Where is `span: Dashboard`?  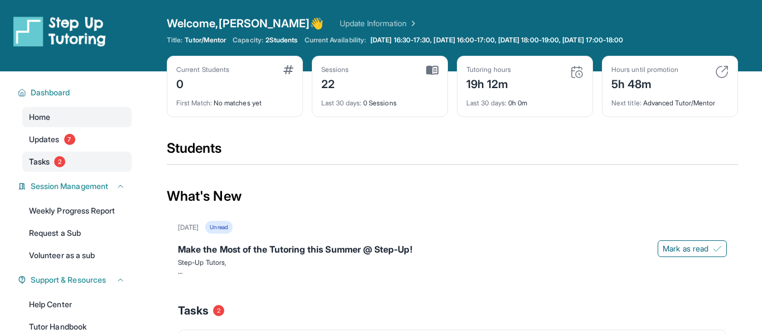
span: Dashboard is located at coordinates (50, 93).